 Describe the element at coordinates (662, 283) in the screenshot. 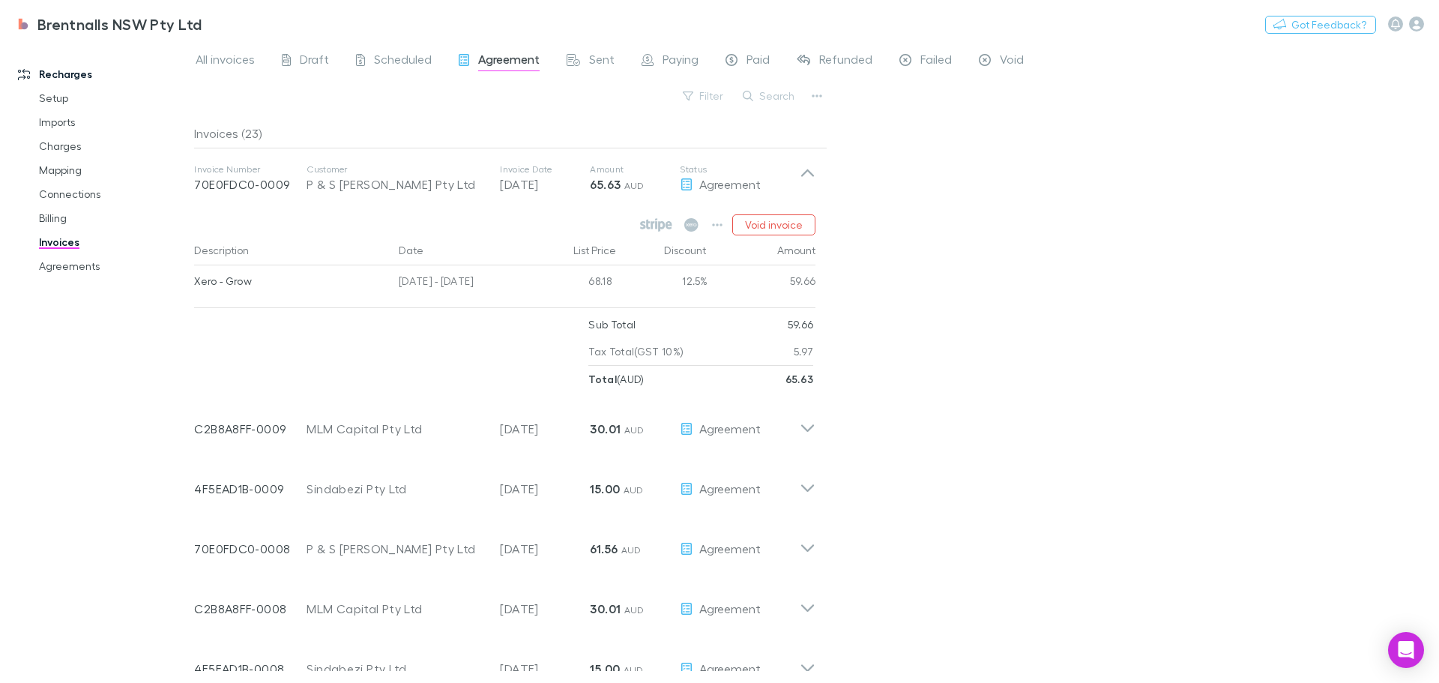

I see `div: 12.5%` at that location.